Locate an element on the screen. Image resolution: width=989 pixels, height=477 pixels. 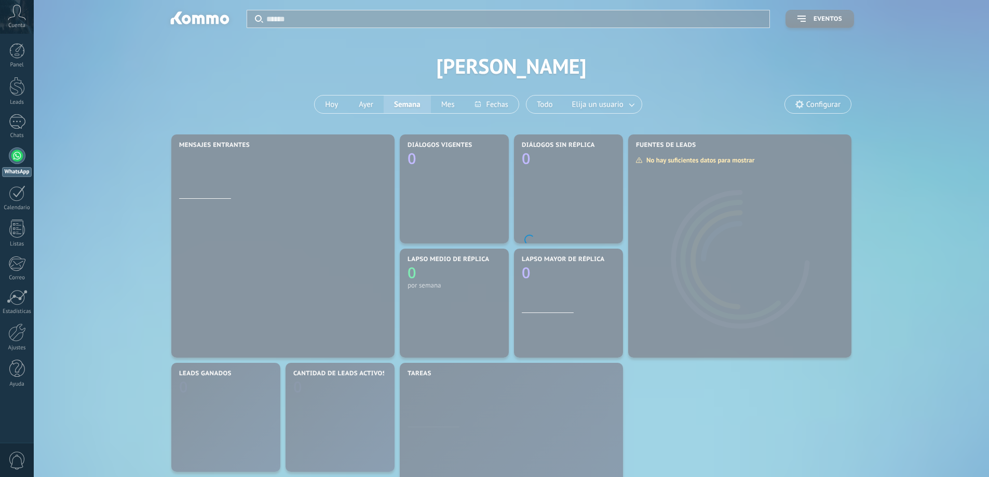
div: Leads is located at coordinates (17, 102).